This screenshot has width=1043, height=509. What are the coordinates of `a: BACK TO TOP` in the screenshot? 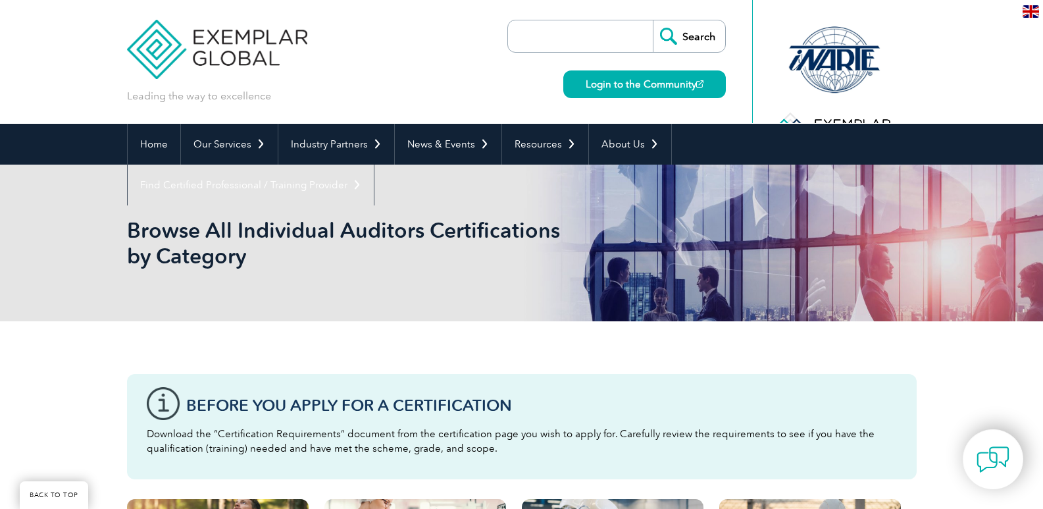 It's located at (54, 495).